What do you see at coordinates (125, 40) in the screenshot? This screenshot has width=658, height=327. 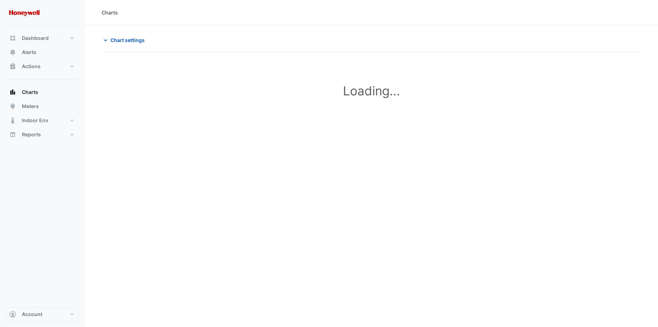 I see `button: Chart settings` at bounding box center [125, 40].